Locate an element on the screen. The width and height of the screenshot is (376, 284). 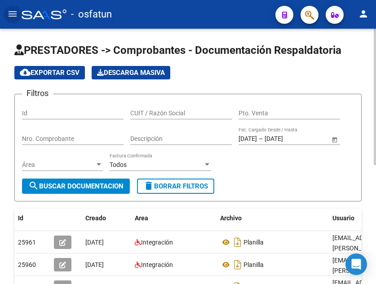
mat-icon: menu is located at coordinates (13, 14).